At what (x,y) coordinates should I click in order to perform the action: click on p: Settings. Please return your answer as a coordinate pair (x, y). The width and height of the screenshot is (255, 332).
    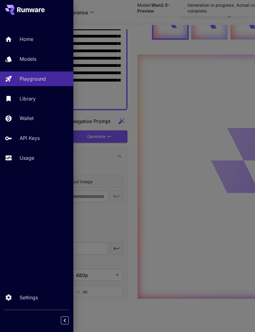
    Looking at the image, I should click on (29, 298).